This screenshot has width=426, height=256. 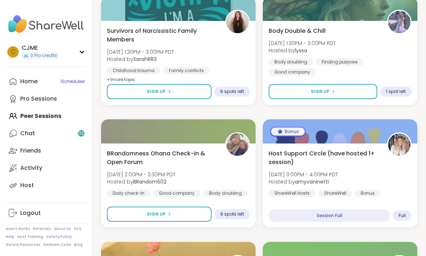 What do you see at coordinates (150, 182) in the screenshot?
I see `b: BRandom502` at bounding box center [150, 182].